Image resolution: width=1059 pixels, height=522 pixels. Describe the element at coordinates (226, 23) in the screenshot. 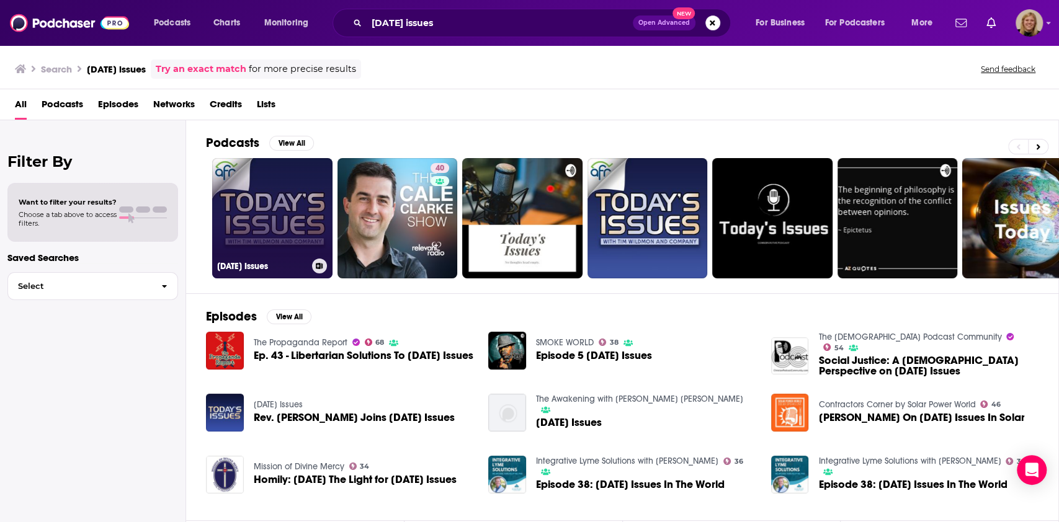

I see `a: Charts` at that location.